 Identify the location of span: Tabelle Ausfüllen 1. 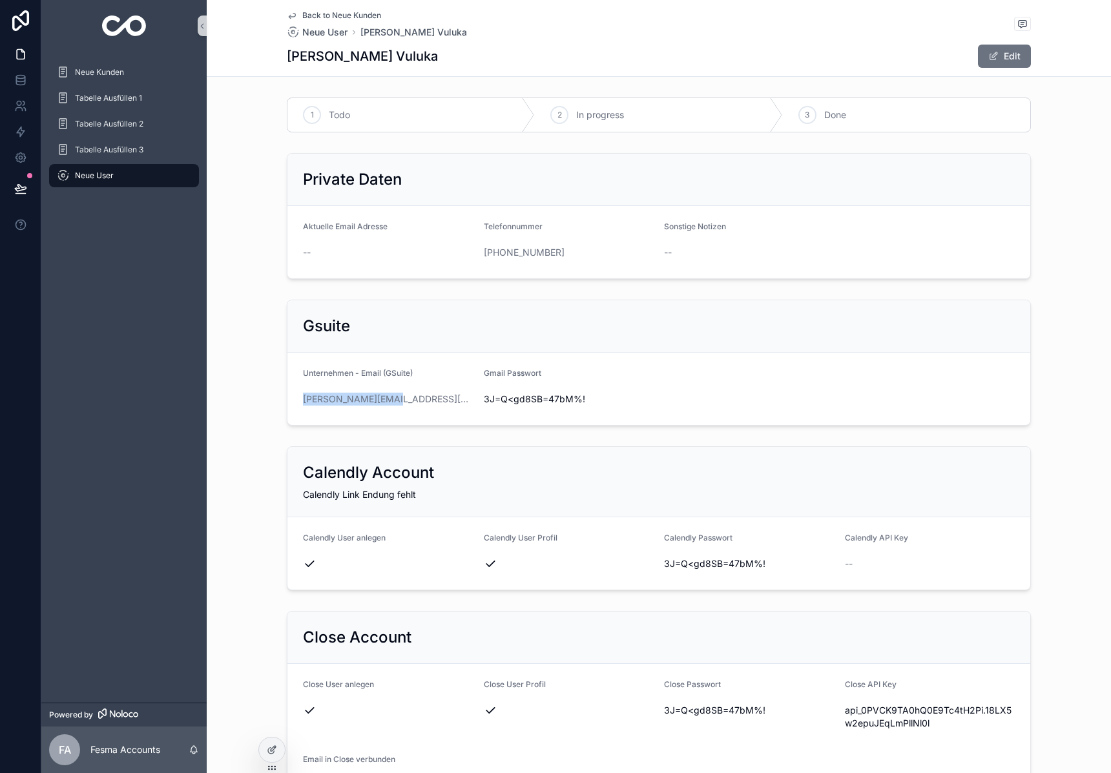
(109, 98).